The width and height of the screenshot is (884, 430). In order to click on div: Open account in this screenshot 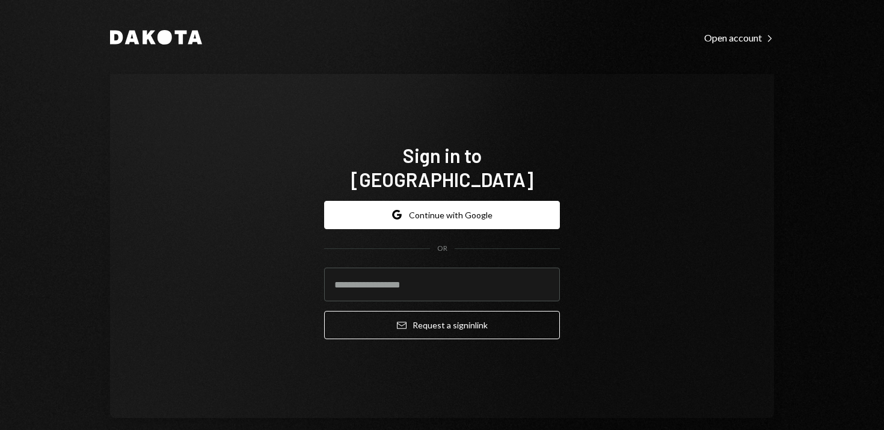, I will do `click(739, 38)`.